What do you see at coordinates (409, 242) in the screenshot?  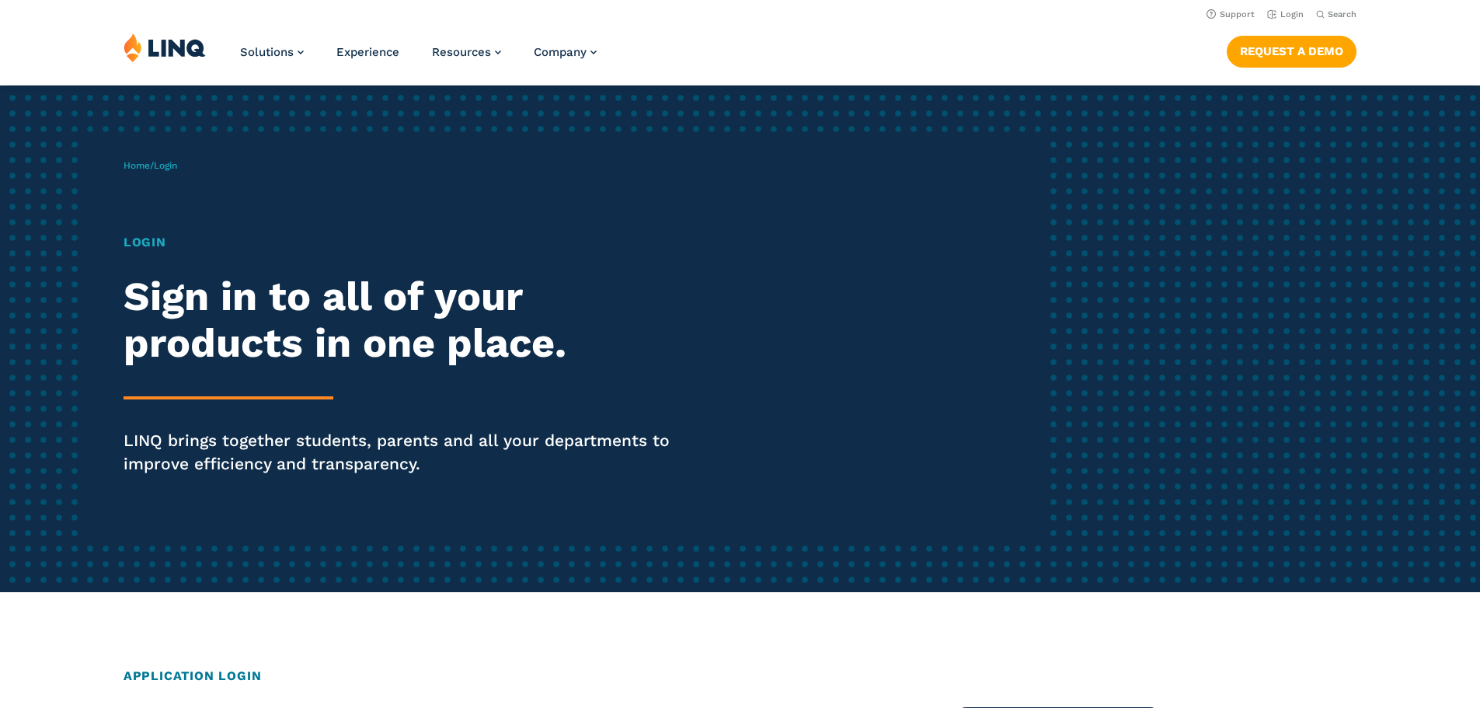 I see `h1: Login` at bounding box center [409, 242].